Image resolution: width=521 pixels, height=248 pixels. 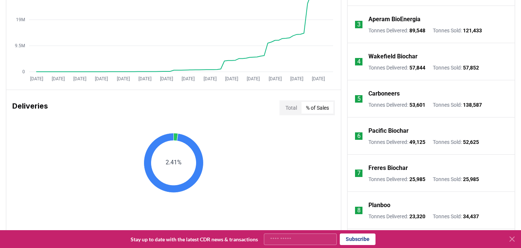 I want to click on p: Pacific Biochar, so click(x=389, y=131).